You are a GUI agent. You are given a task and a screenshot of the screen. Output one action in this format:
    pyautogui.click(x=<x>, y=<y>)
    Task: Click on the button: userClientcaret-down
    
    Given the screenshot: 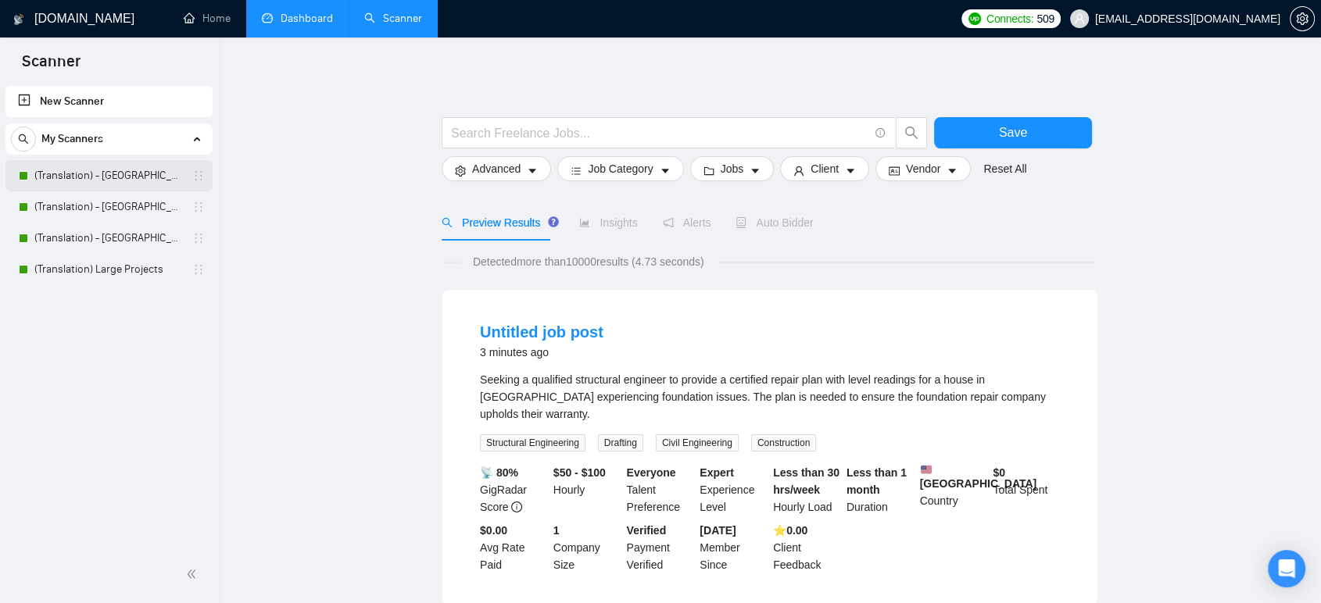 What is the action you would take?
    pyautogui.click(x=825, y=169)
    